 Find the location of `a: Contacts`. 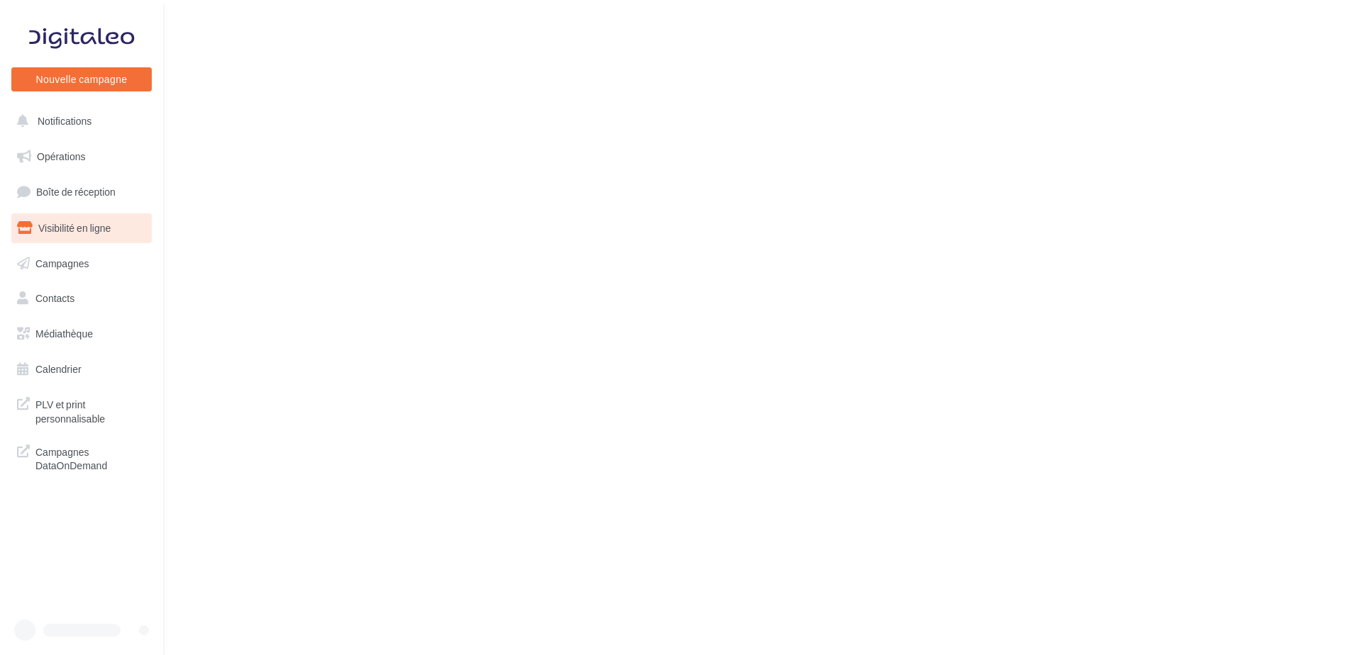

a: Contacts is located at coordinates (82, 299).